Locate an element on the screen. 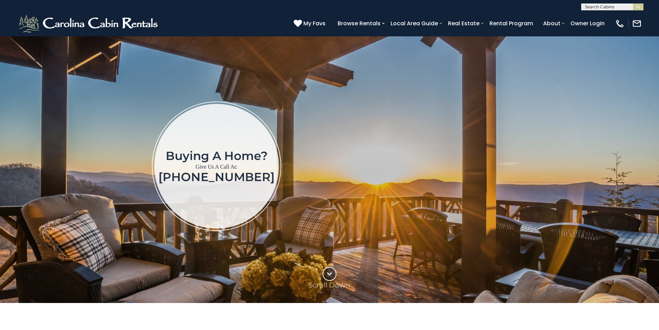 The height and width of the screenshot is (330, 659). span: My Favs is located at coordinates (314, 23).